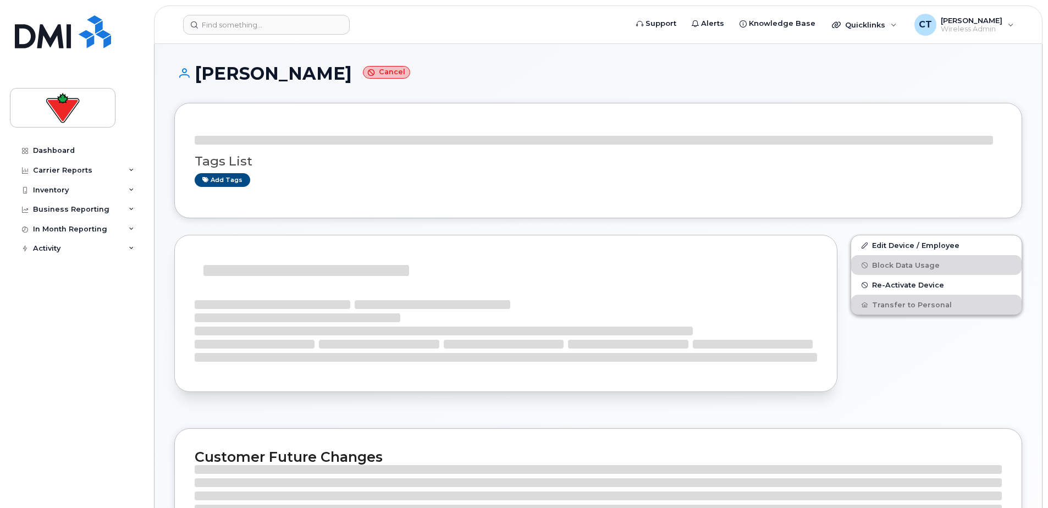 Image resolution: width=1048 pixels, height=508 pixels. What do you see at coordinates (387, 72) in the screenshot?
I see `small: Cancel` at bounding box center [387, 72].